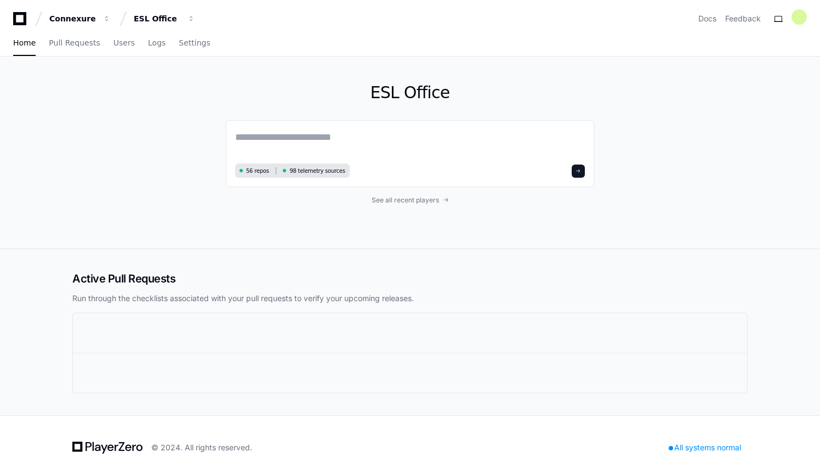 The image size is (820, 469). Describe the element at coordinates (124, 43) in the screenshot. I see `a: Users` at that location.